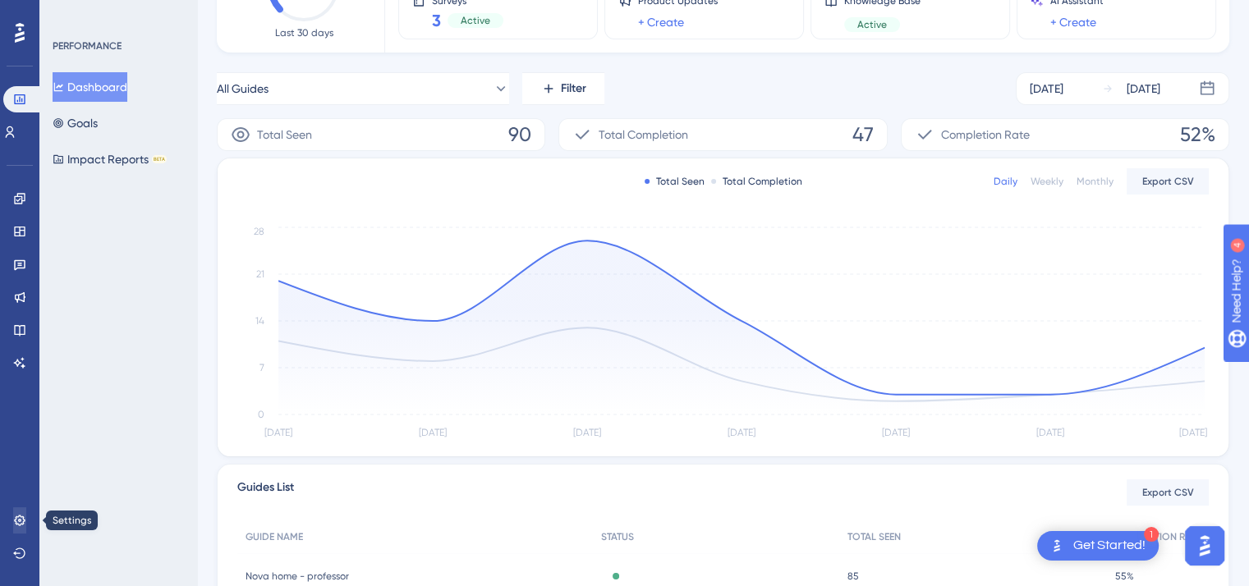 This screenshot has height=586, width=1249. Describe the element at coordinates (617, 537) in the screenshot. I see `span: STATUS` at that location.